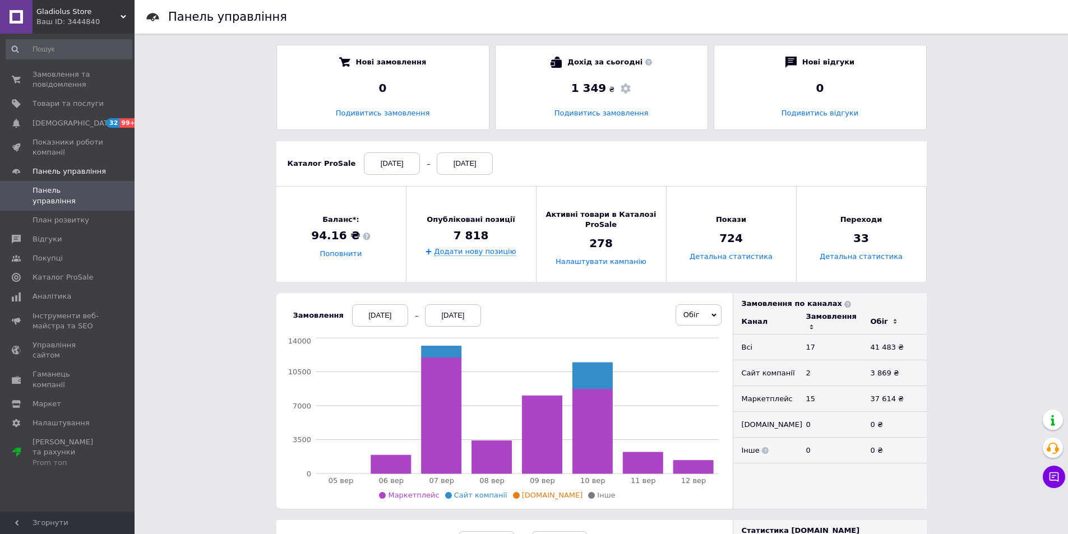 The height and width of the screenshot is (534, 1068). What do you see at coordinates (61, 423) in the screenshot?
I see `span: Налаштування` at bounding box center [61, 423].